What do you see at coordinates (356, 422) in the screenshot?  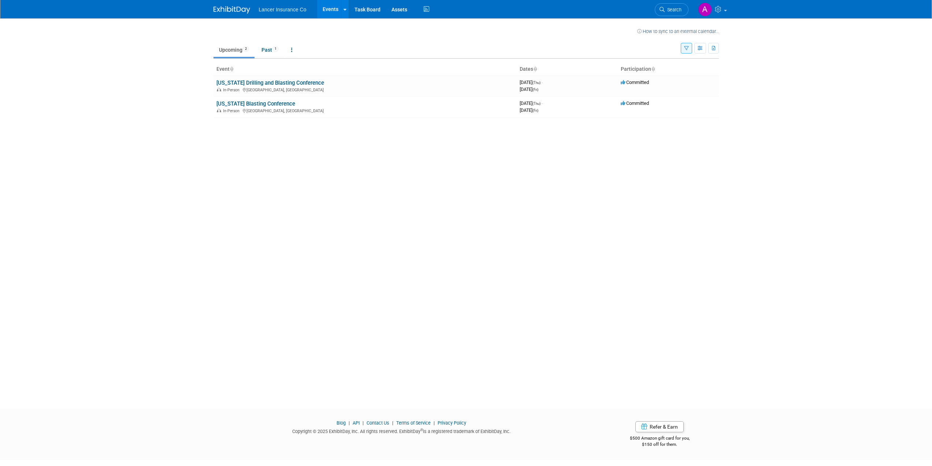 I see `a: API` at bounding box center [356, 422].